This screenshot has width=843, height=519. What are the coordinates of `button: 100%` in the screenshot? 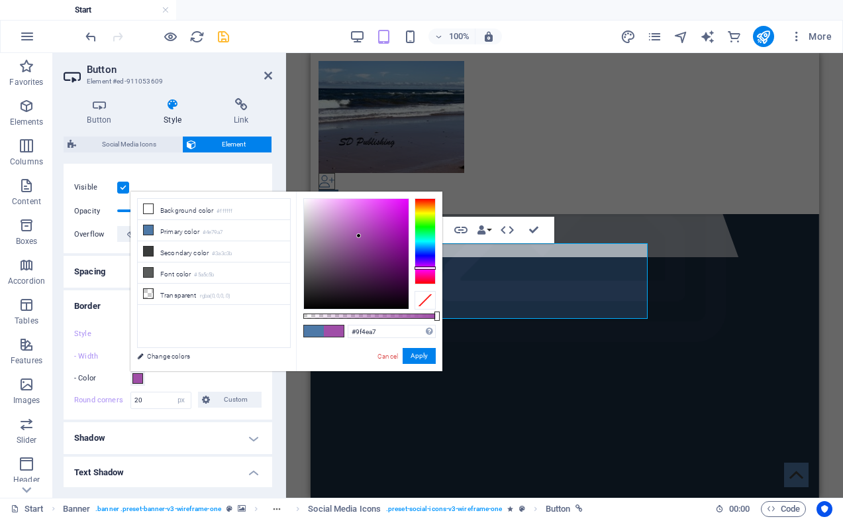 It's located at (452, 36).